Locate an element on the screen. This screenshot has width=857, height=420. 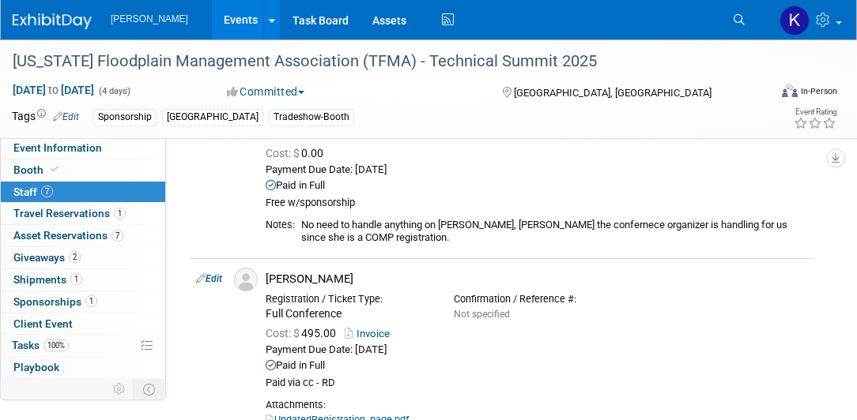
span: 2 is located at coordinates (74, 257).